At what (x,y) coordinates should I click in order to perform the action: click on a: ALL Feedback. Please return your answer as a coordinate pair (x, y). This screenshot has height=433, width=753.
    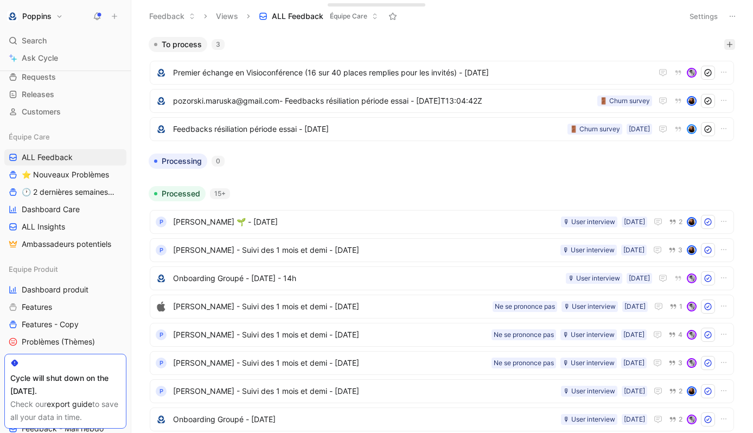
    Looking at the image, I should click on (65, 157).